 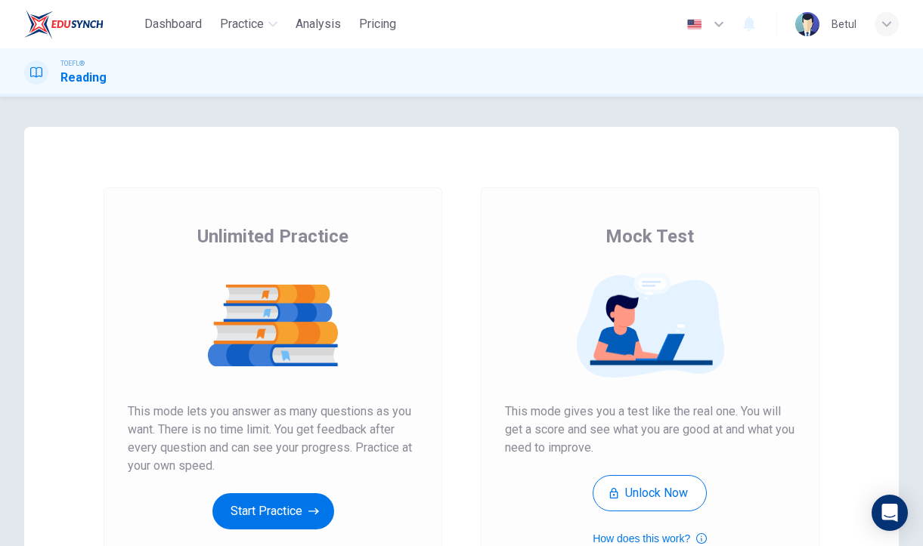 What do you see at coordinates (807, 24) in the screenshot?
I see `img: Profile picture` at bounding box center [807, 24].